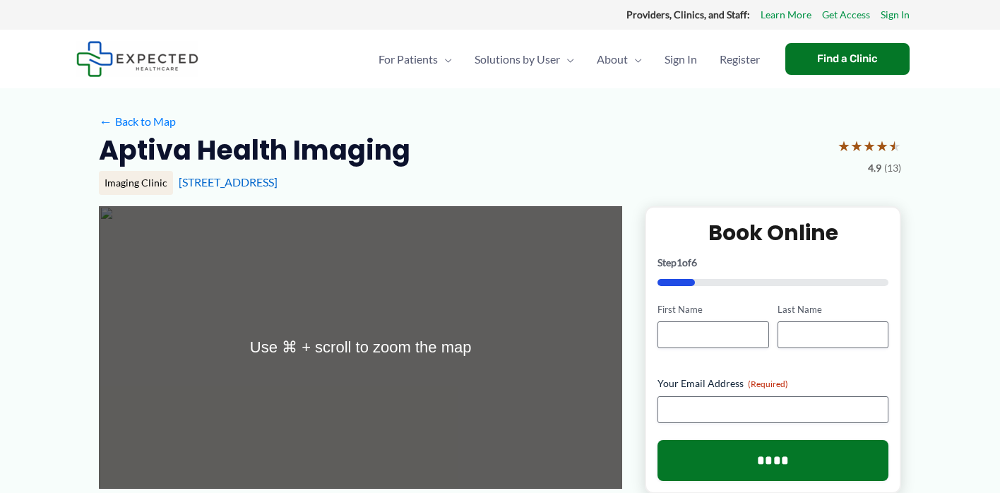 This screenshot has height=493, width=1000. What do you see at coordinates (768, 384) in the screenshot?
I see `span: (Required)` at bounding box center [768, 384].